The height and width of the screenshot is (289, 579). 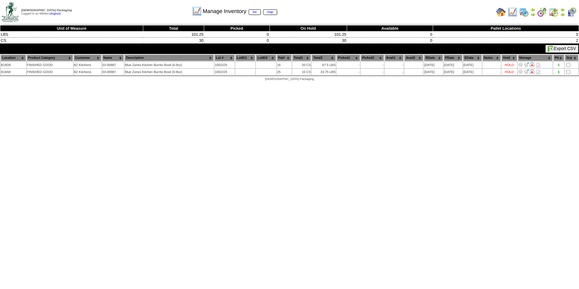 I want to click on span: Manage Inventory, so click(x=240, y=11).